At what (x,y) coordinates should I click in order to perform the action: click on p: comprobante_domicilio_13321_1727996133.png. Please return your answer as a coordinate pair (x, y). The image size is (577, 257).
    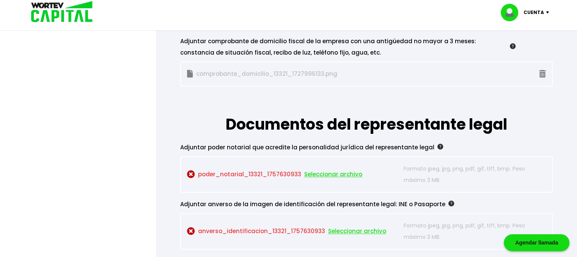
    Looking at the image, I should click on (294, 74).